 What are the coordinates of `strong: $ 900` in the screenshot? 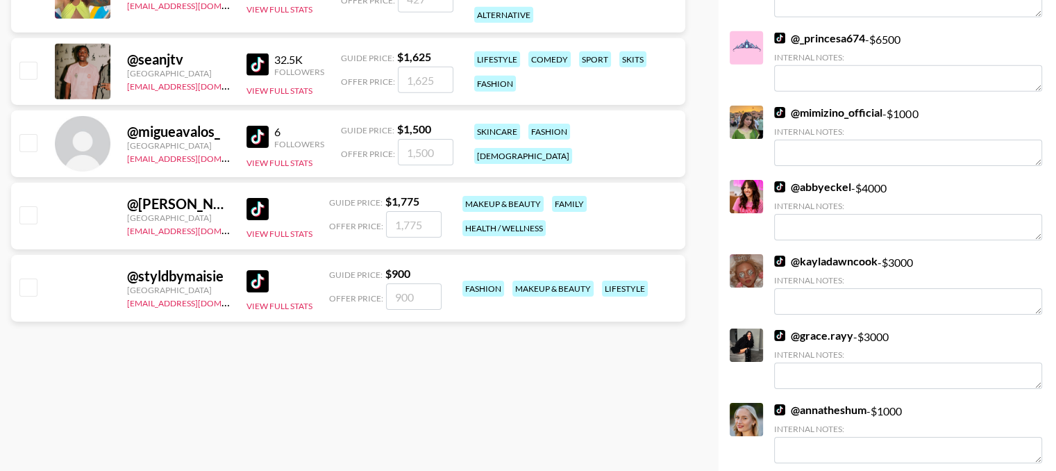 It's located at (398, 273).